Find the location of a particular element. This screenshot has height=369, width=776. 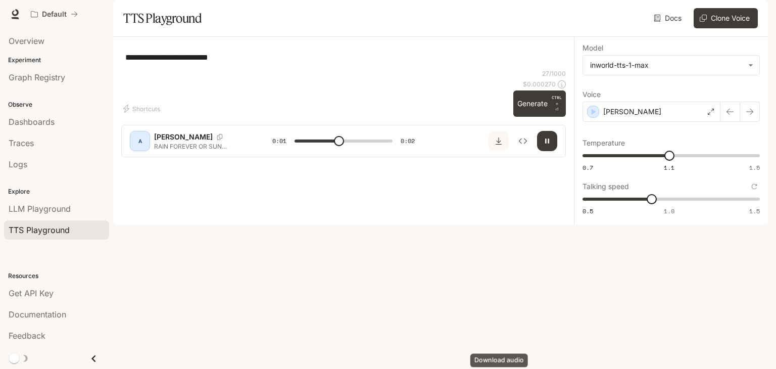

h1: TTS Playground is located at coordinates (162, 18).